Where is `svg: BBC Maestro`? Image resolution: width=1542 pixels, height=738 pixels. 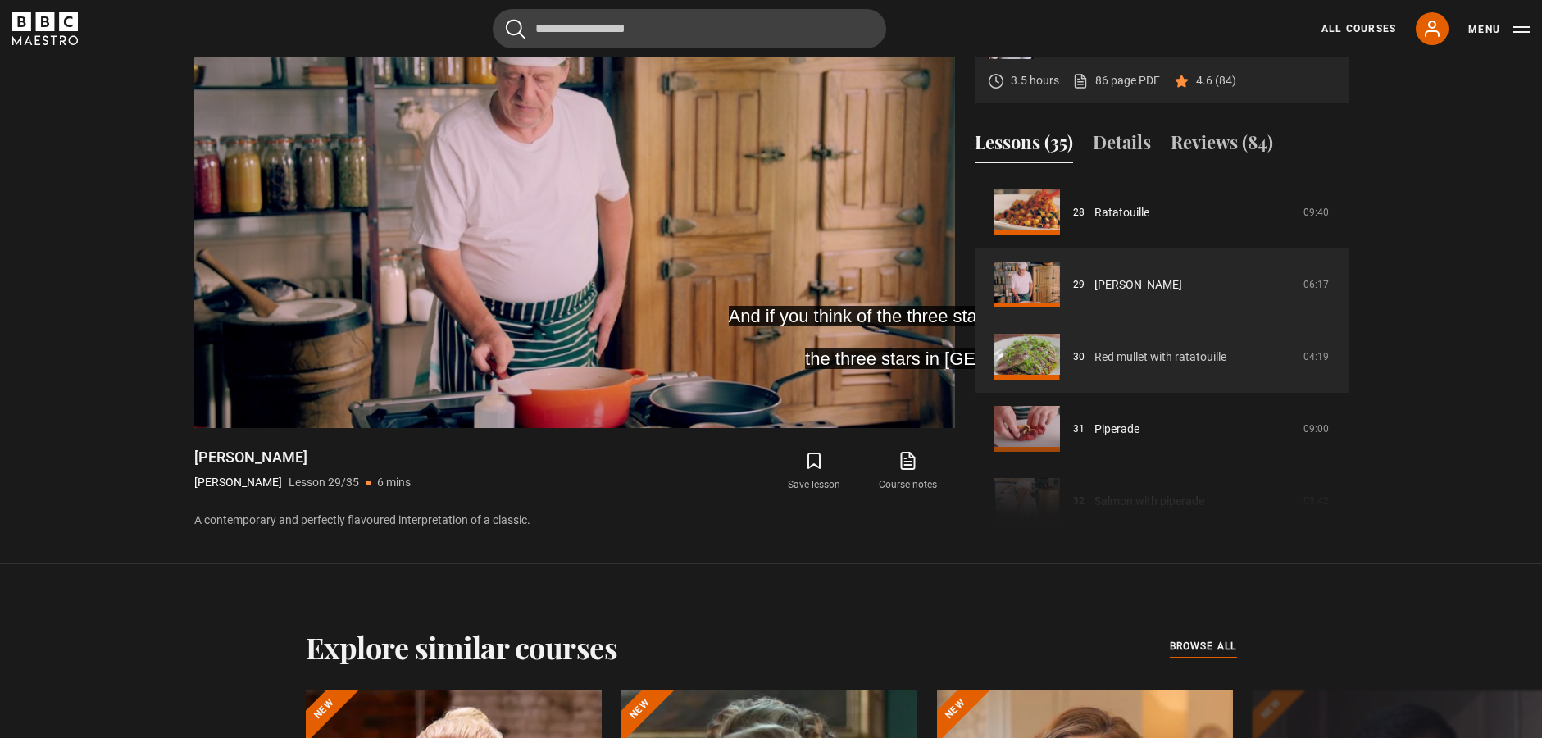 svg: BBC Maestro is located at coordinates (45, 29).